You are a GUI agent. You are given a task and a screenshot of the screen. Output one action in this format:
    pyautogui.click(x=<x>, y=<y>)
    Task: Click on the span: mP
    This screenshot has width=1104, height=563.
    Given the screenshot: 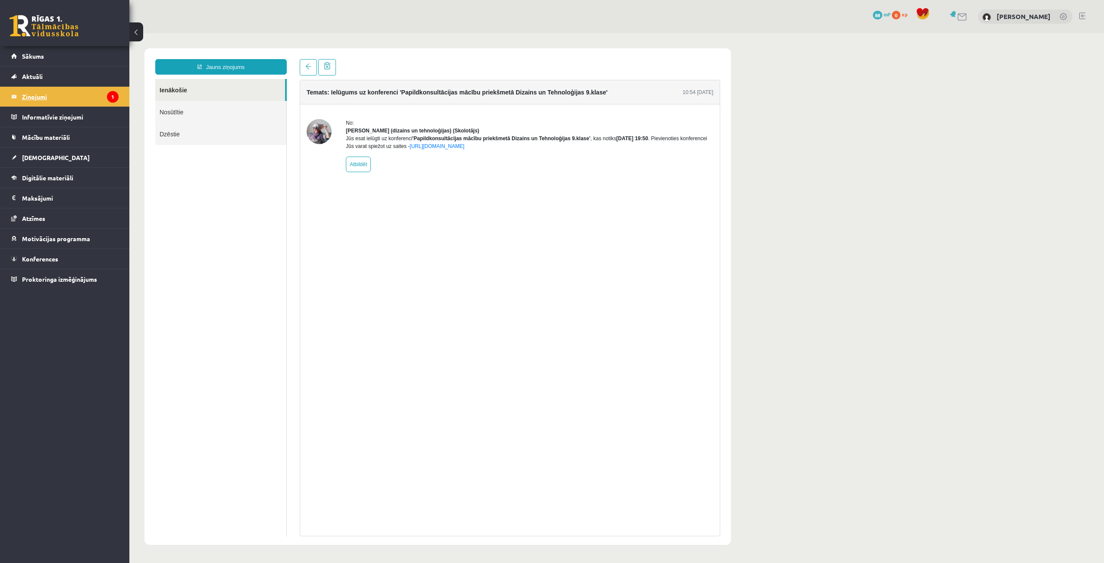 What is the action you would take?
    pyautogui.click(x=887, y=14)
    